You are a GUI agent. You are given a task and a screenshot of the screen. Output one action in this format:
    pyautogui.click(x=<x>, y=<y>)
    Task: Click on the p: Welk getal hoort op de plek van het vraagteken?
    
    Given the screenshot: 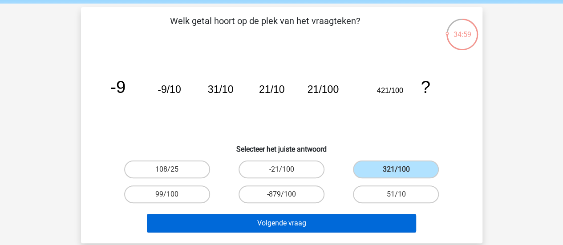 What is the action you would take?
    pyautogui.click(x=265, y=28)
    